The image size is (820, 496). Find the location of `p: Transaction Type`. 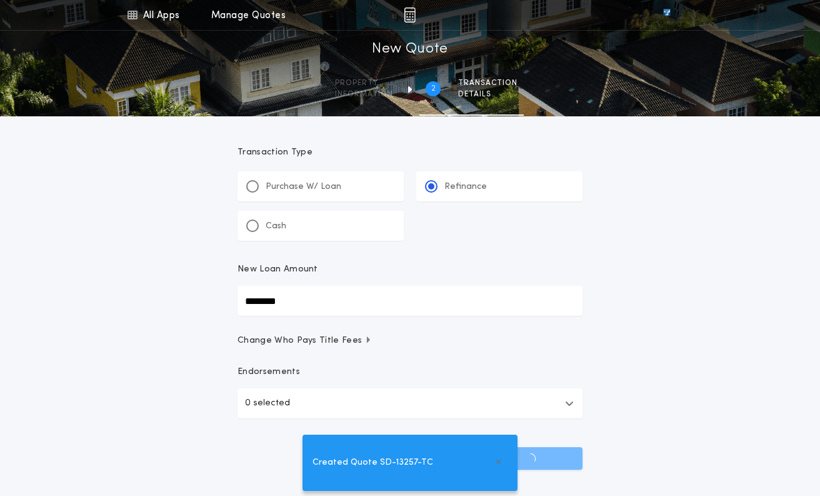

p: Transaction Type is located at coordinates (410, 153).